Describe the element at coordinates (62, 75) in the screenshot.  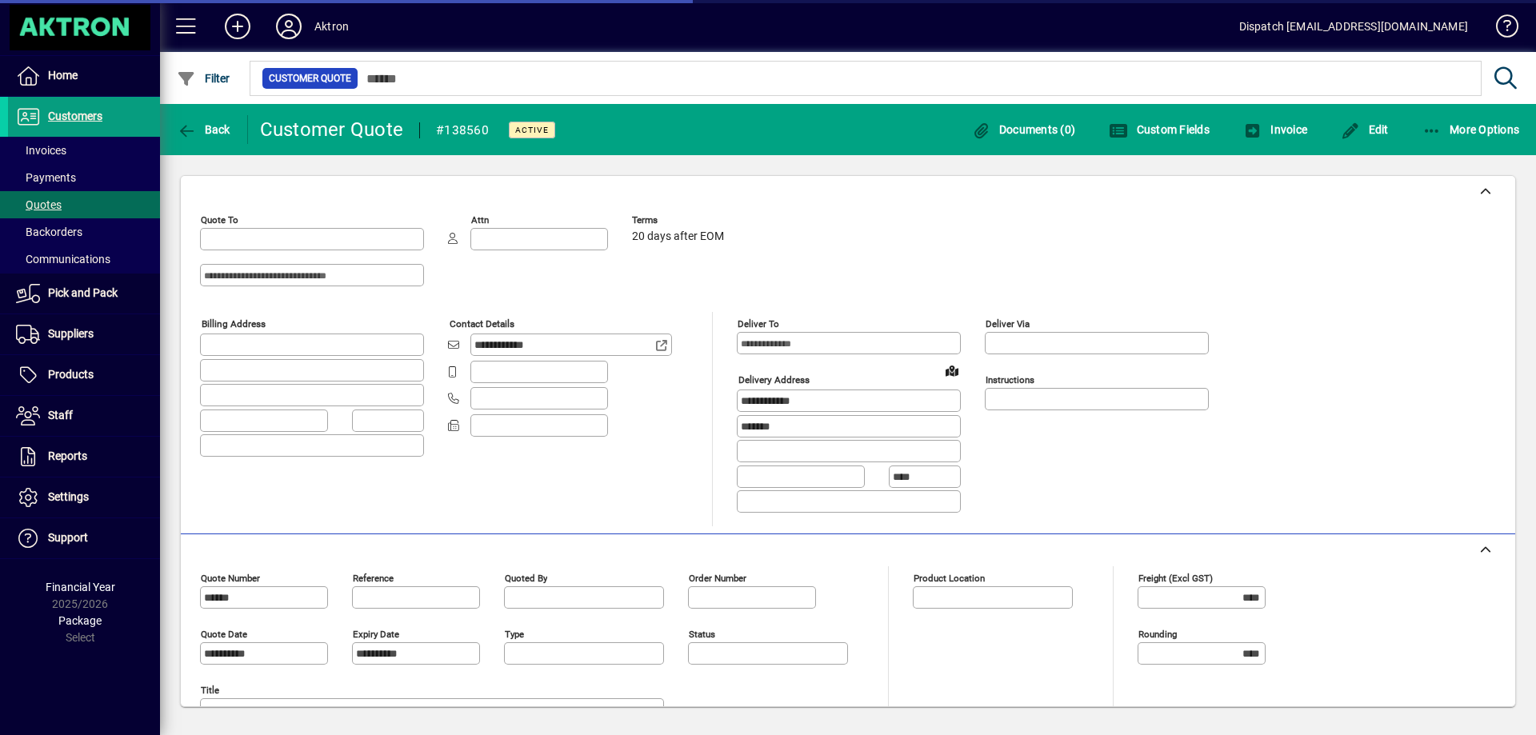
I see `span: Home` at that location.